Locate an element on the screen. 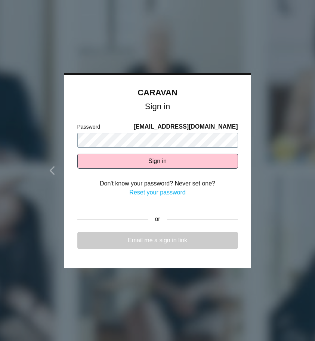 Image resolution: width=315 pixels, height=341 pixels. h1: Sign in is located at coordinates (158, 106).